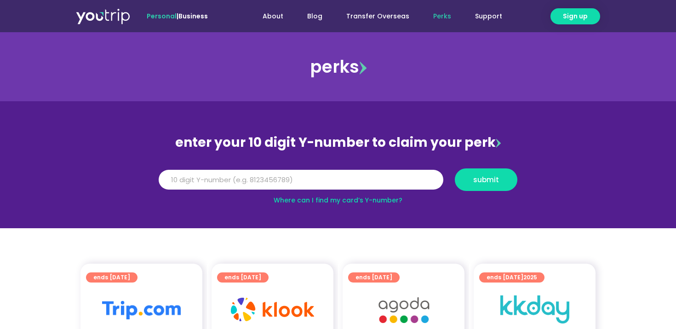 The image size is (676, 329). What do you see at coordinates (575, 16) in the screenshot?
I see `a: Sign up` at bounding box center [575, 16].